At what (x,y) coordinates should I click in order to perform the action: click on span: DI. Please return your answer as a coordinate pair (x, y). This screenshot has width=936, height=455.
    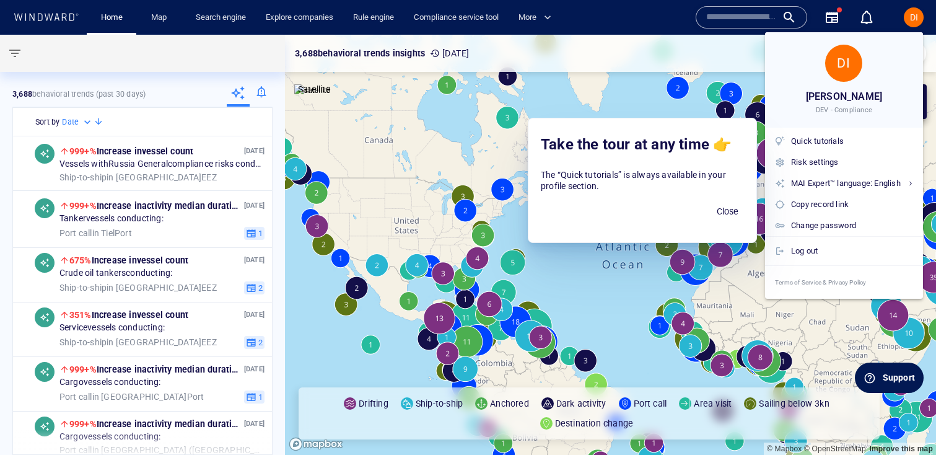
    Looking at the image, I should click on (844, 63).